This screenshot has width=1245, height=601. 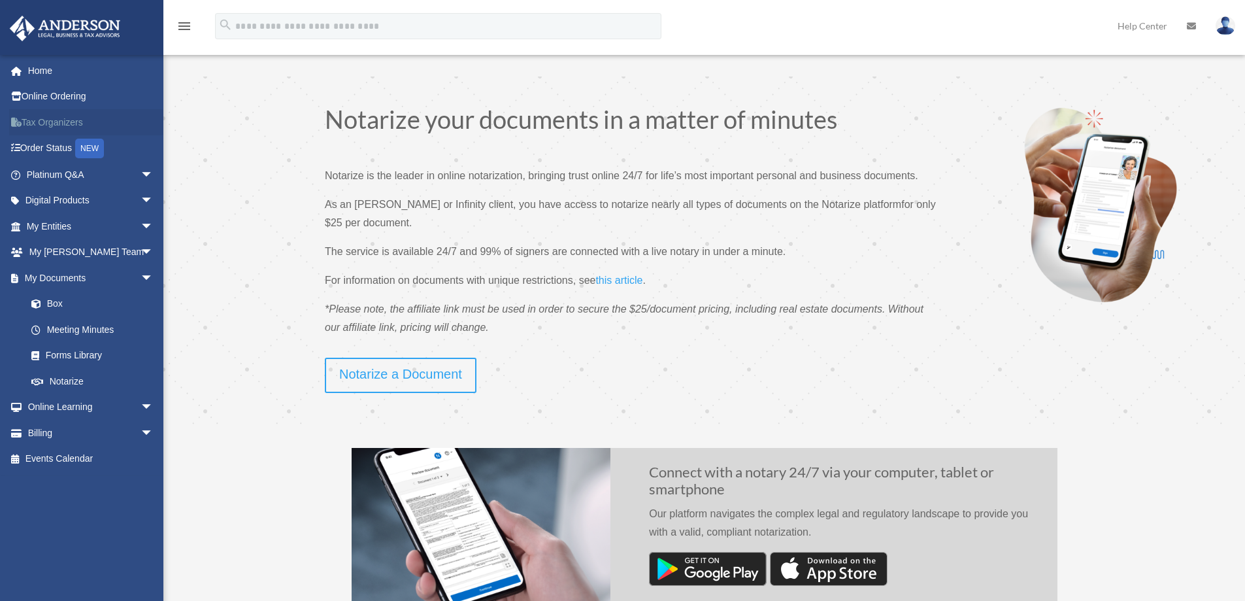 I want to click on a: Platinum Q&Aarrow_drop_down, so click(x=91, y=175).